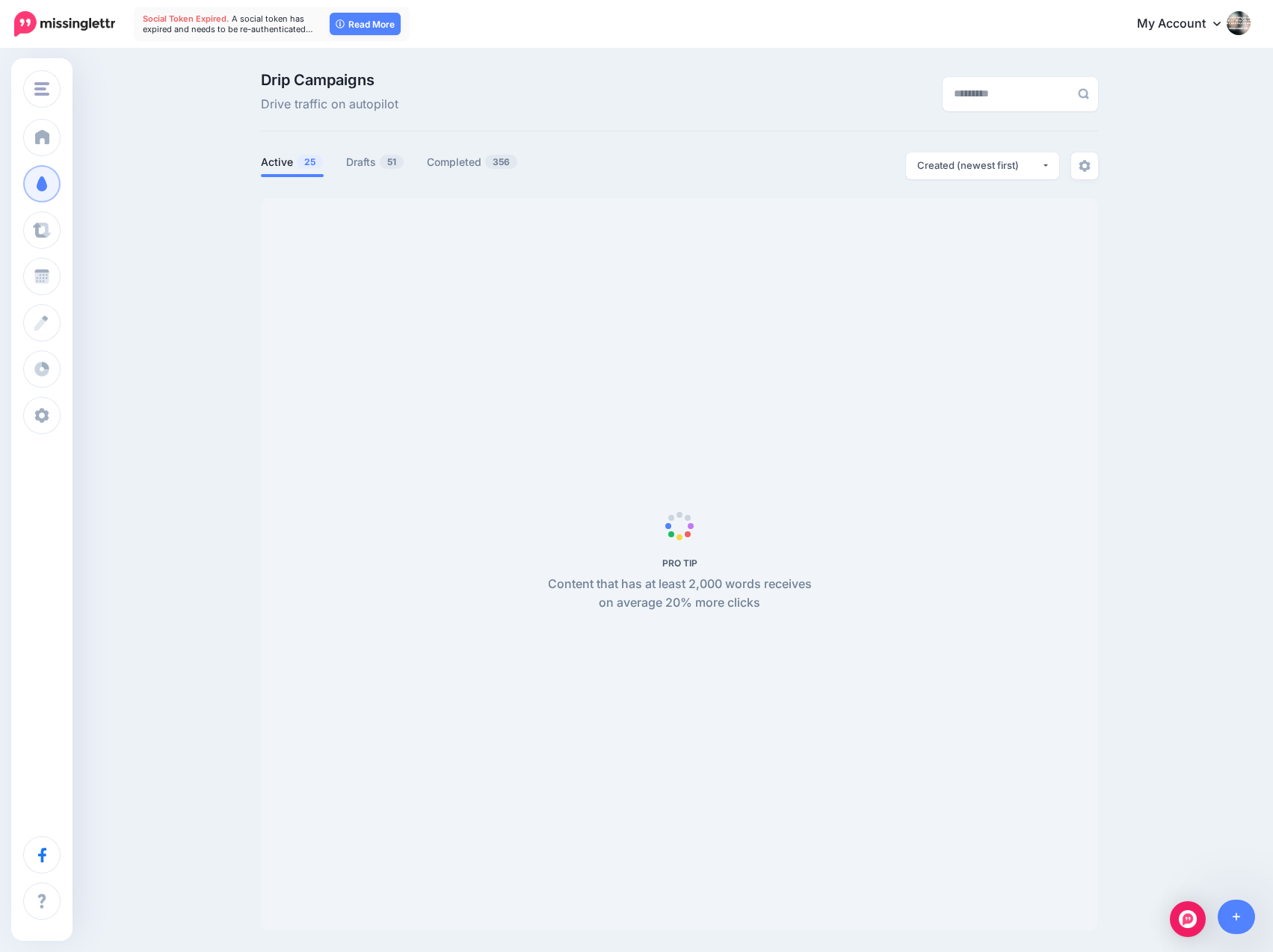  What do you see at coordinates (293, 162) in the screenshot?
I see `a: Active25` at bounding box center [293, 162].